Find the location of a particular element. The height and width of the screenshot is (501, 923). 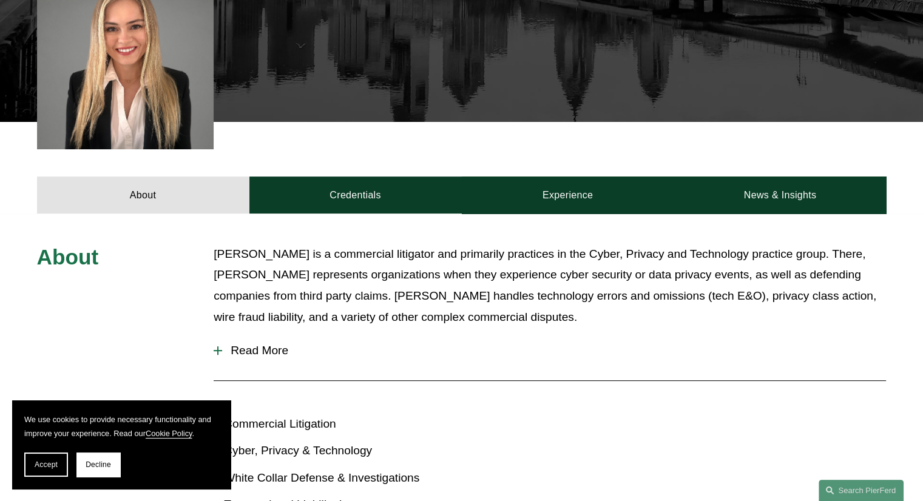

a: Search this site is located at coordinates (861, 491).